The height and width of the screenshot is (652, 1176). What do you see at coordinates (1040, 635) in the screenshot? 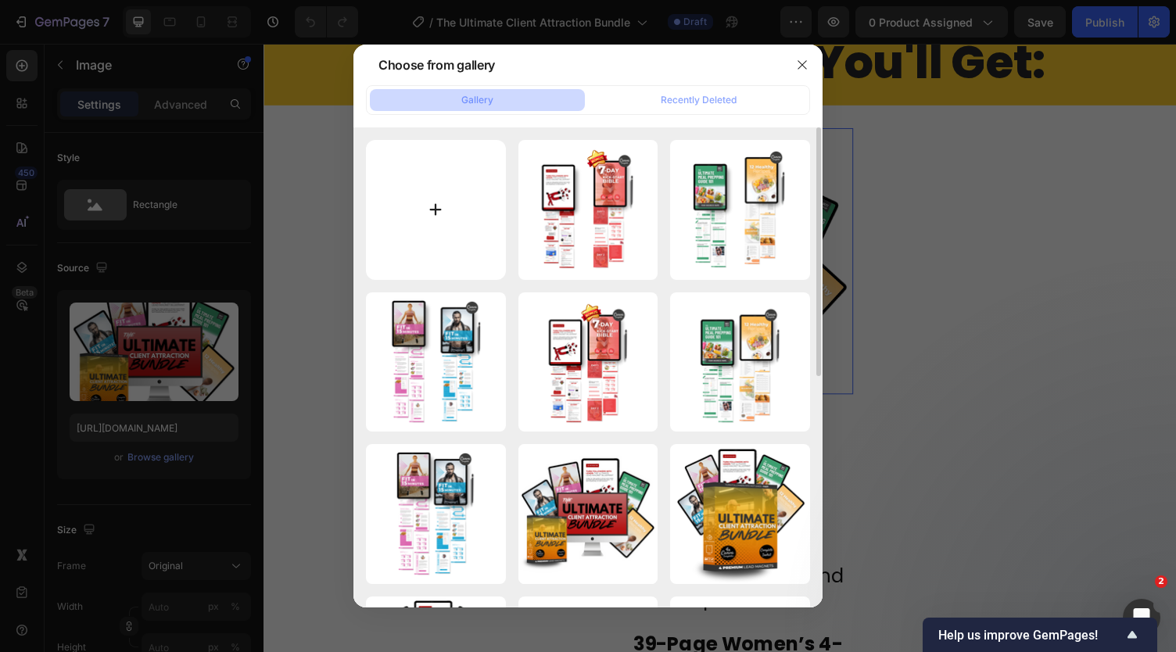
I see `button: Show survey - Help us improve GemPages!` at bounding box center [1040, 635].